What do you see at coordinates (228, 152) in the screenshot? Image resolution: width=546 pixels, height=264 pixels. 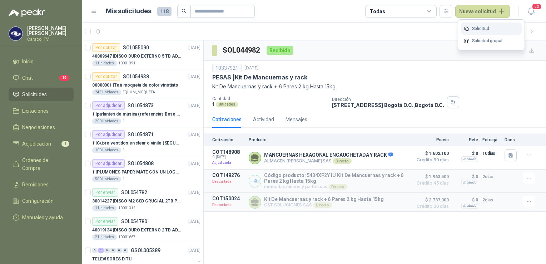 I see `p: COT148908` at bounding box center [228, 152].